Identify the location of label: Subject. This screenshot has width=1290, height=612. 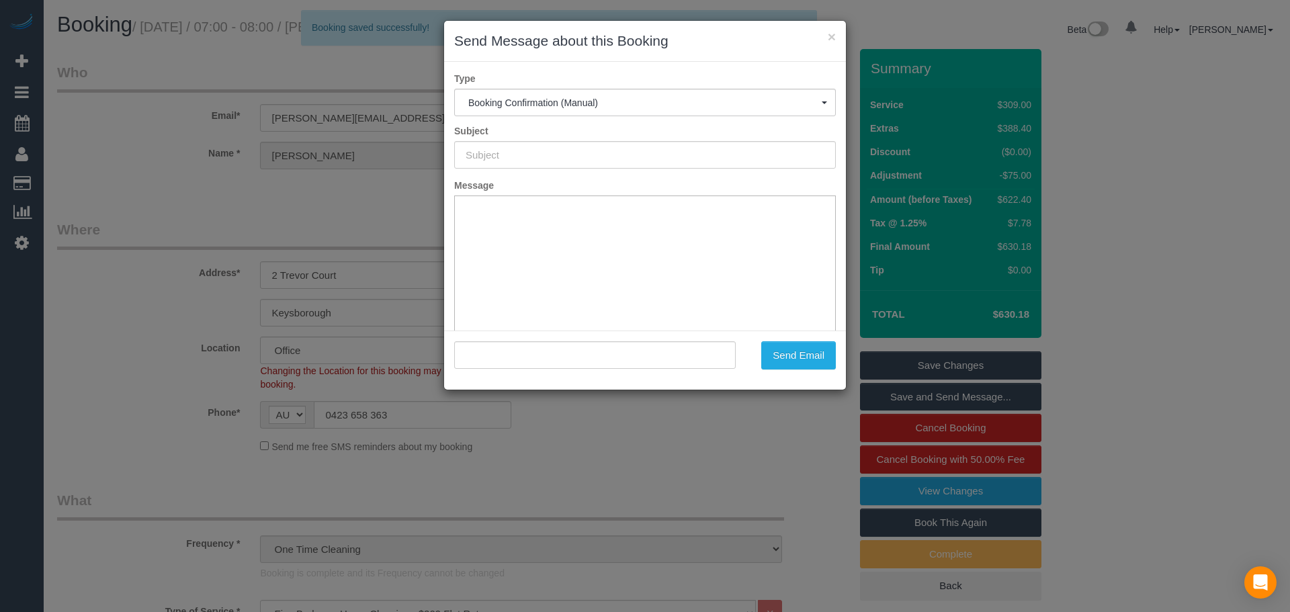
(645, 131).